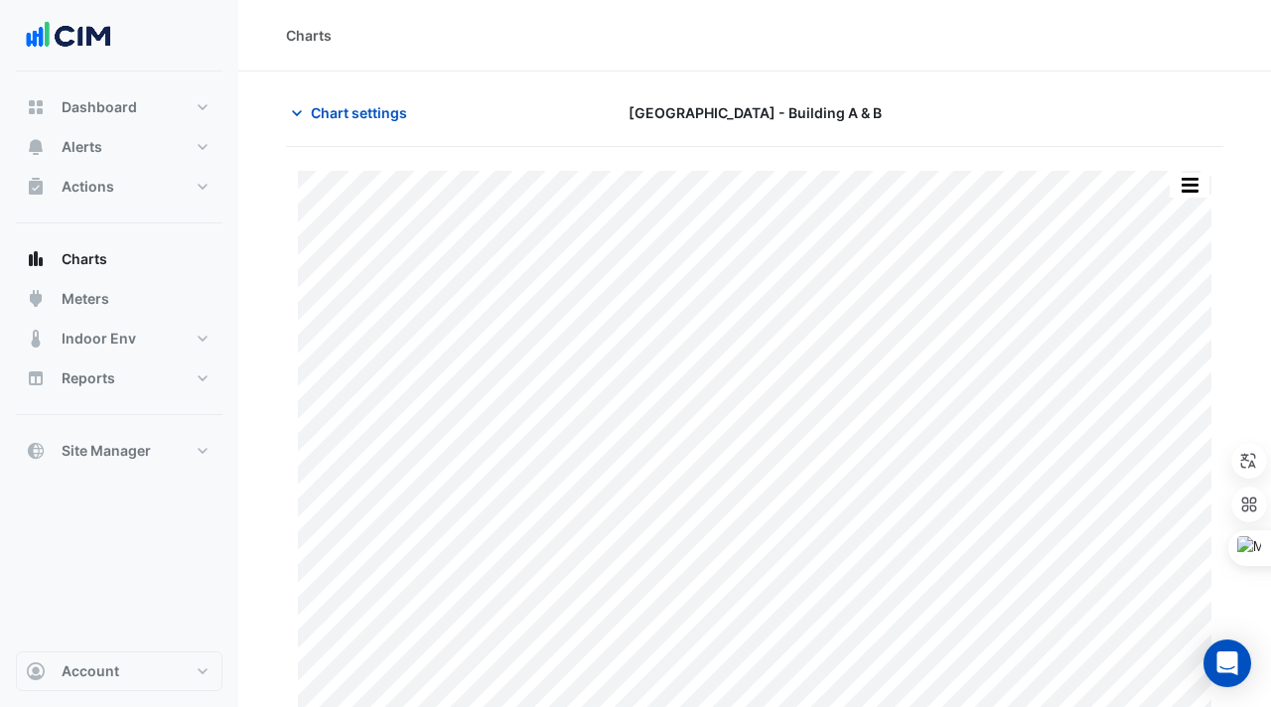 This screenshot has height=707, width=1271. Describe the element at coordinates (1227, 663) in the screenshot. I see `div: Open Intercom Messenger` at that location.